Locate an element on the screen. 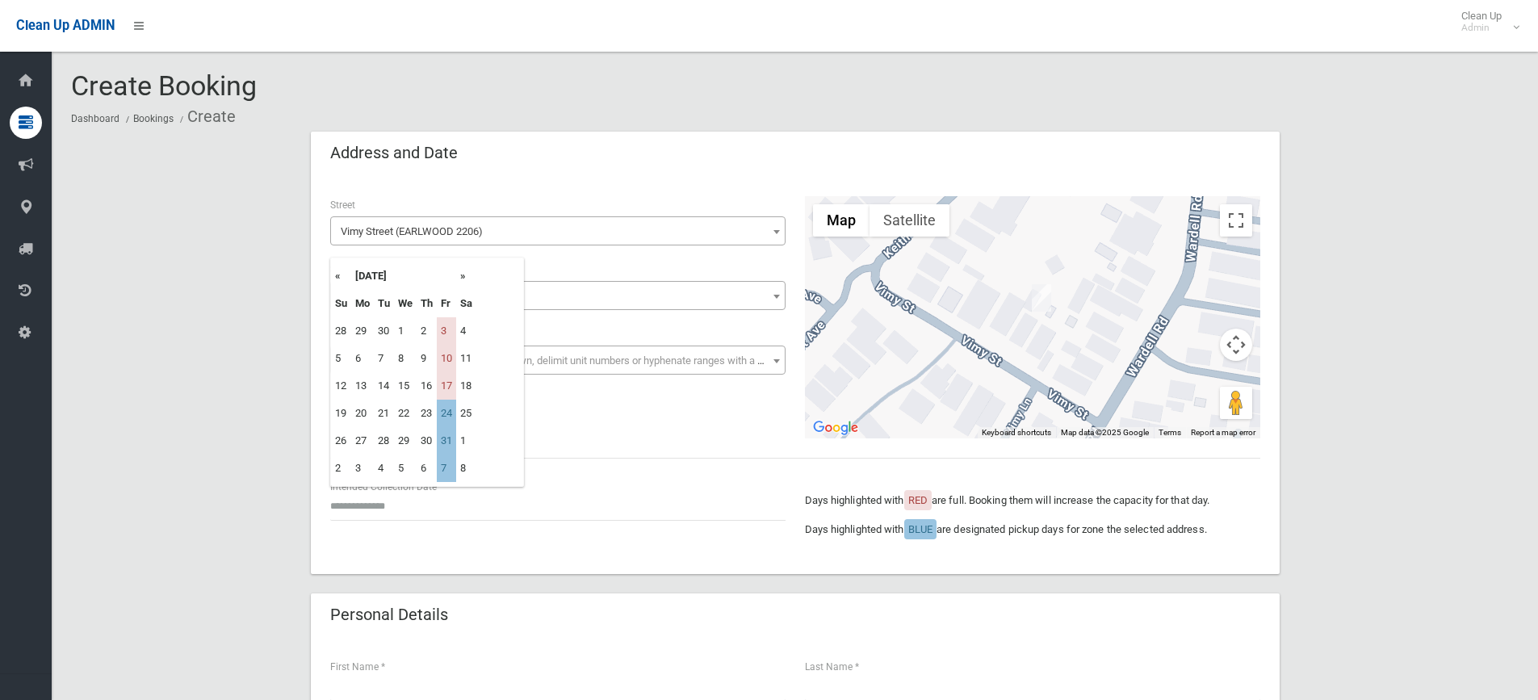  small: Admin is located at coordinates (1481, 27).